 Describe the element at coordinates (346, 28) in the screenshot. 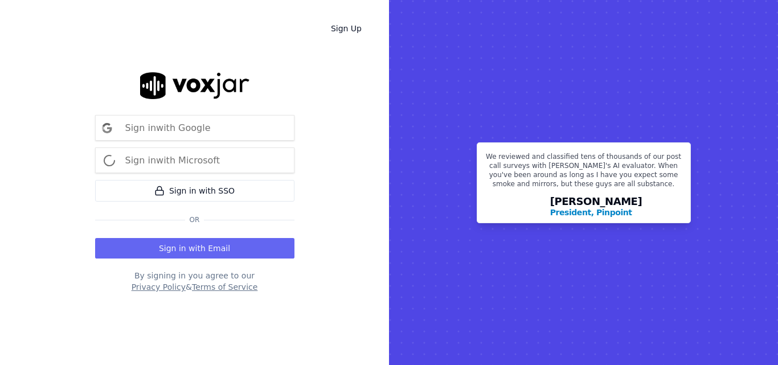

I see `a: Sign Up` at that location.